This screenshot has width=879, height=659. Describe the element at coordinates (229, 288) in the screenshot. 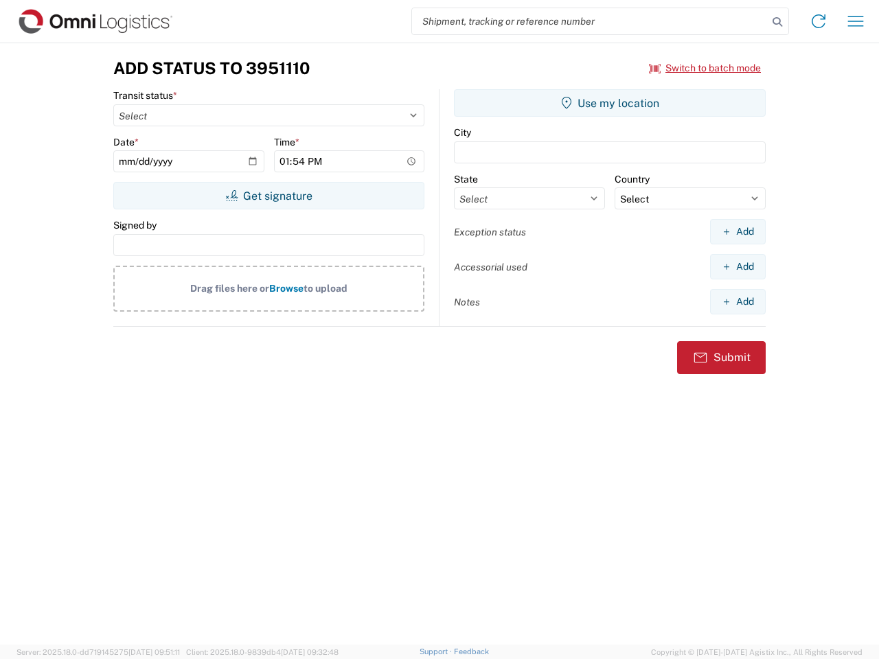

I see `span: Drag files here or` at that location.